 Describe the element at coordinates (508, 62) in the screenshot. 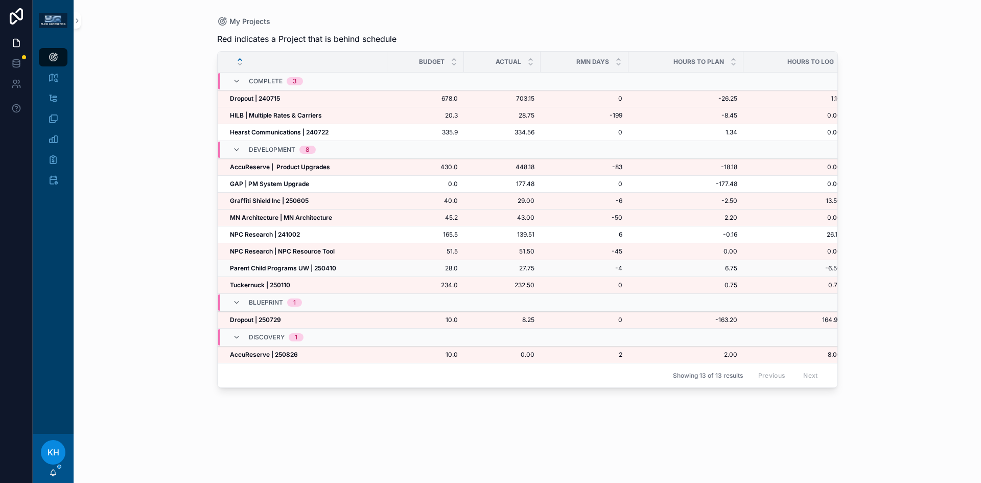

I see `span: Actual` at that location.